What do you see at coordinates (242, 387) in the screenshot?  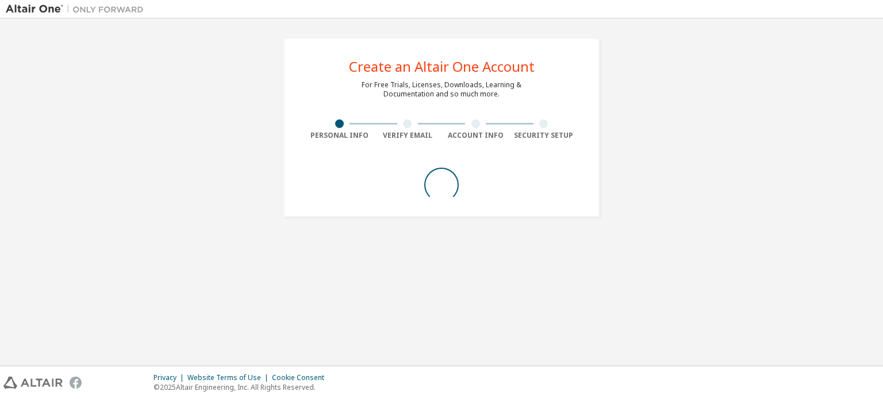 I see `p: © 2025 Altair Engineering, Inc. All Rights Reserved.` at bounding box center [242, 387].